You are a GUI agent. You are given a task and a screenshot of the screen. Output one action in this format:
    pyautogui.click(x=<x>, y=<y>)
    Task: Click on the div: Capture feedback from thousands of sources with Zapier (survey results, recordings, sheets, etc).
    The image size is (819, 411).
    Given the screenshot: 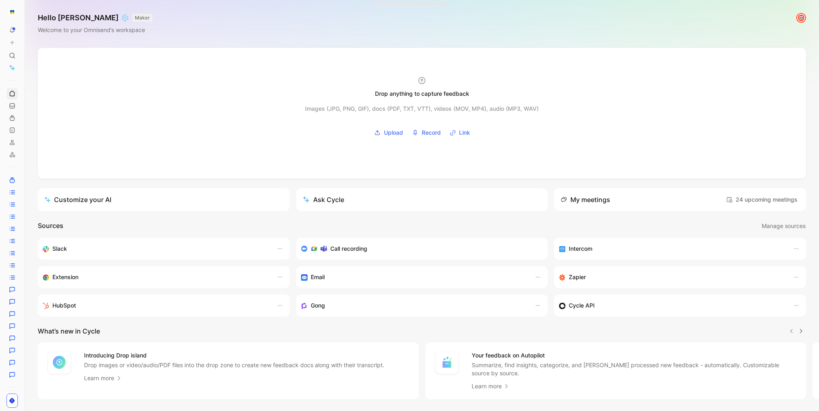 What is the action you would take?
    pyautogui.click(x=672, y=277)
    